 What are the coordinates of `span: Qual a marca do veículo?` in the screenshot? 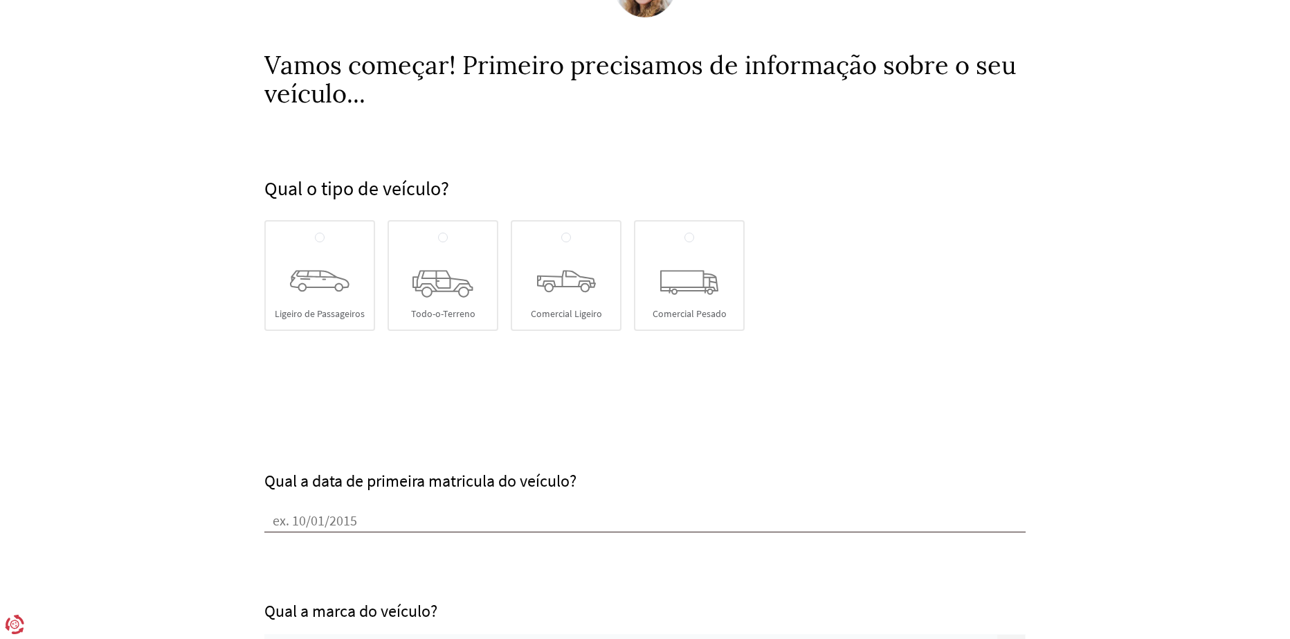 It's located at (351, 611).